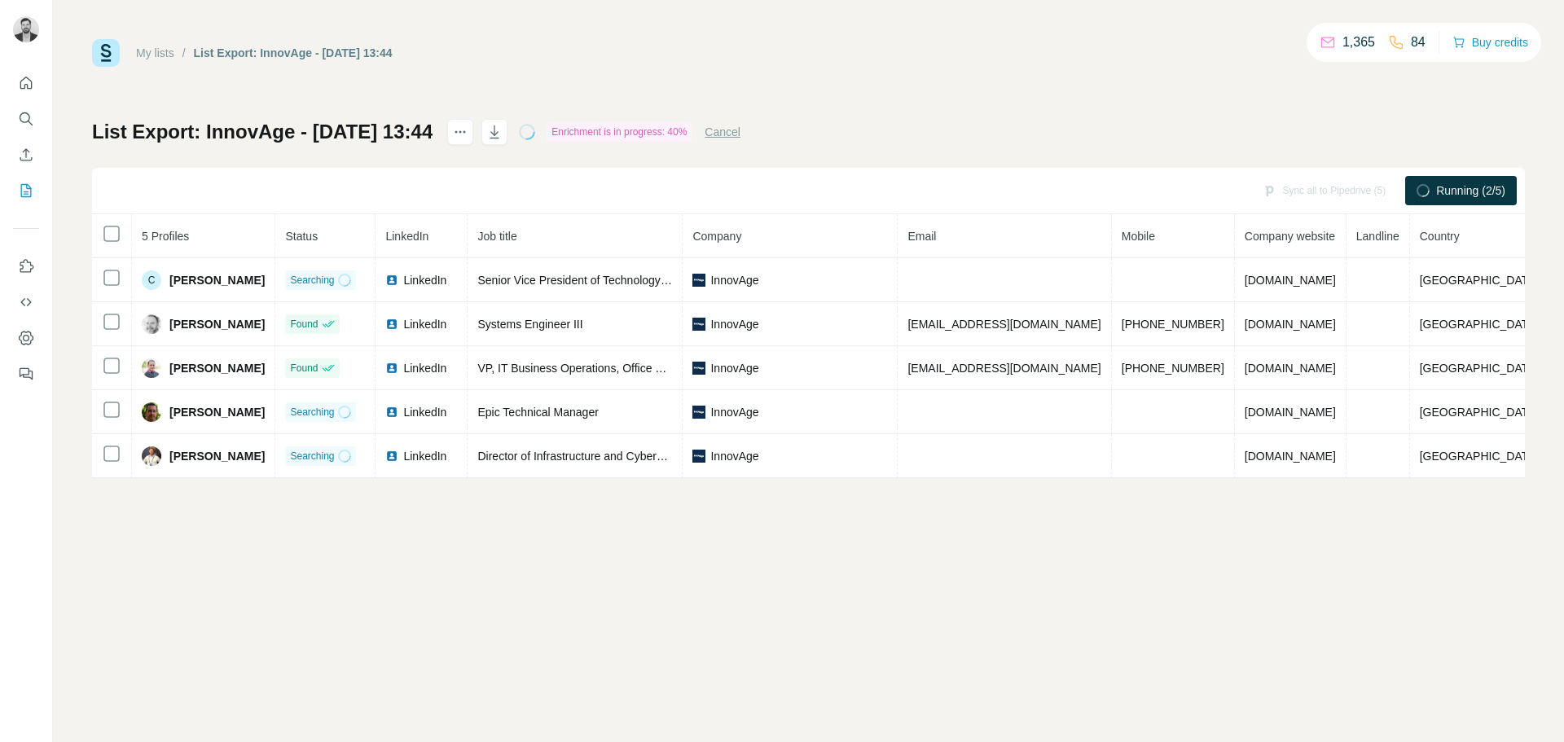  Describe the element at coordinates (26, 83) in the screenshot. I see `button: Quick start` at that location.